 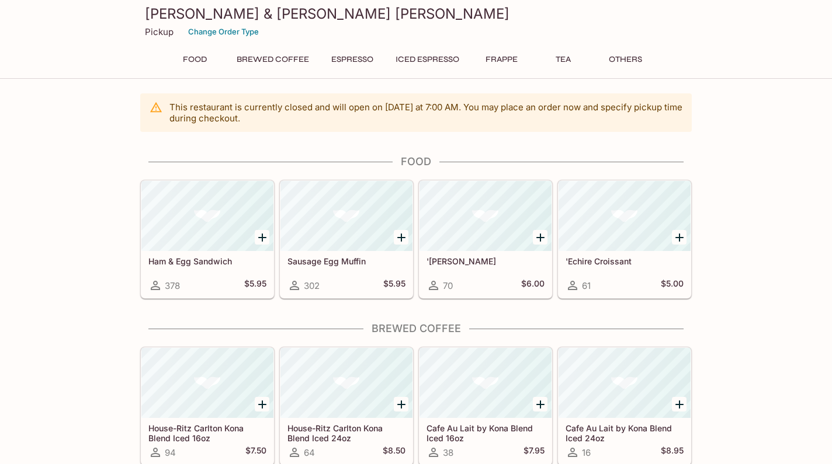 What do you see at coordinates (679, 404) in the screenshot?
I see `button: Add Cafe Au Lait by Kona Blend Iced 24oz` at bounding box center [679, 404].